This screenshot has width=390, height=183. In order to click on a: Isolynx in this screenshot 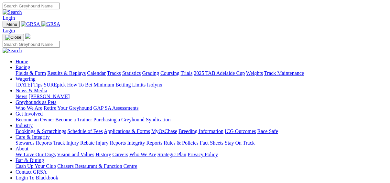, I will do `click(155, 85)`.